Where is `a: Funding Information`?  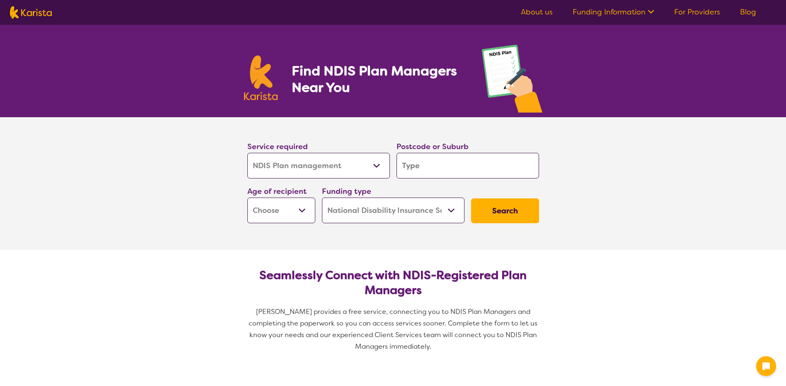 a: Funding Information is located at coordinates (613, 12).